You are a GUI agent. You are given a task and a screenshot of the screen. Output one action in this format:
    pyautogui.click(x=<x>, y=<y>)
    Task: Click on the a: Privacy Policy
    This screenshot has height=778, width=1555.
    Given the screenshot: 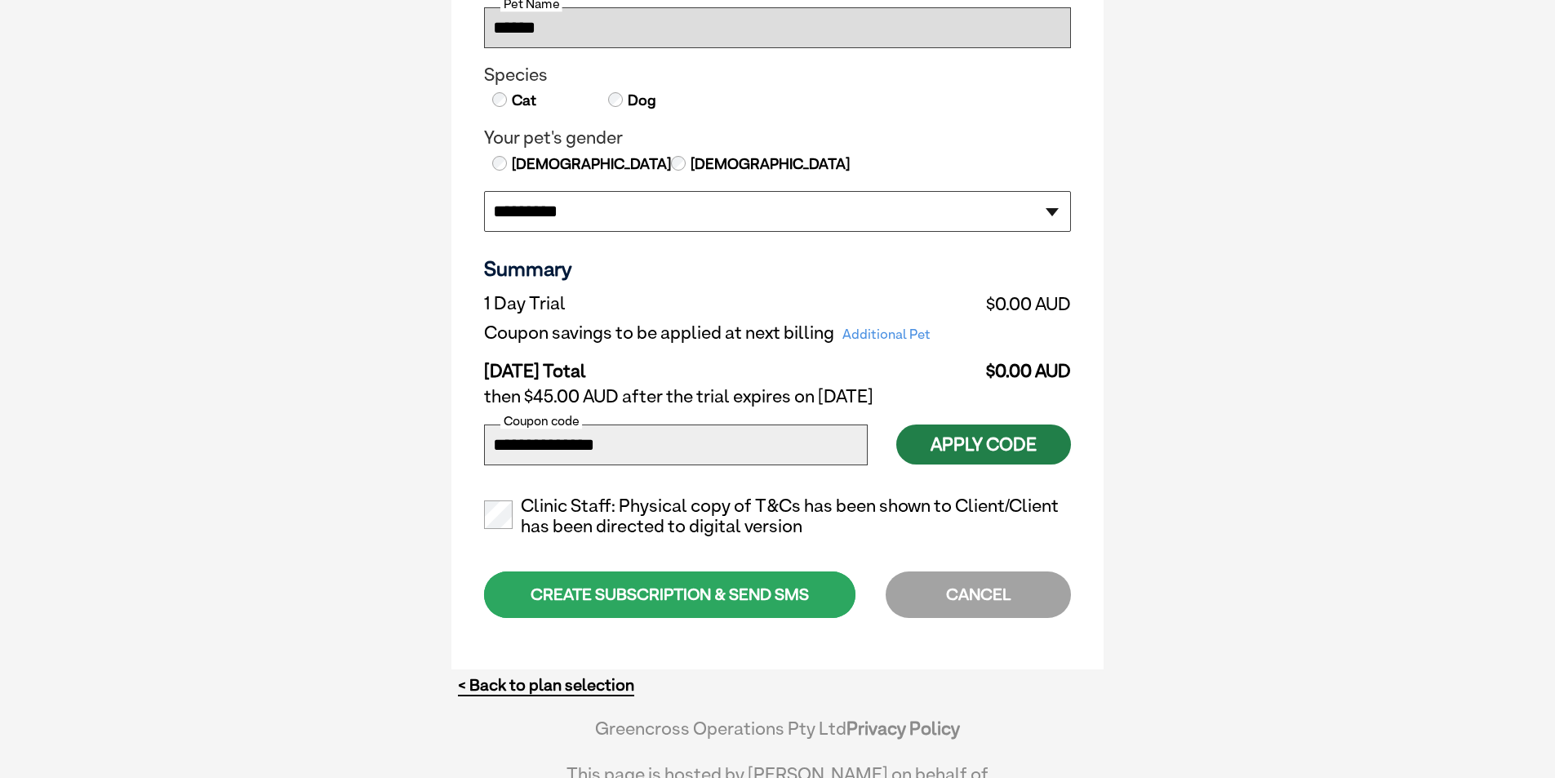 What is the action you would take?
    pyautogui.click(x=903, y=728)
    